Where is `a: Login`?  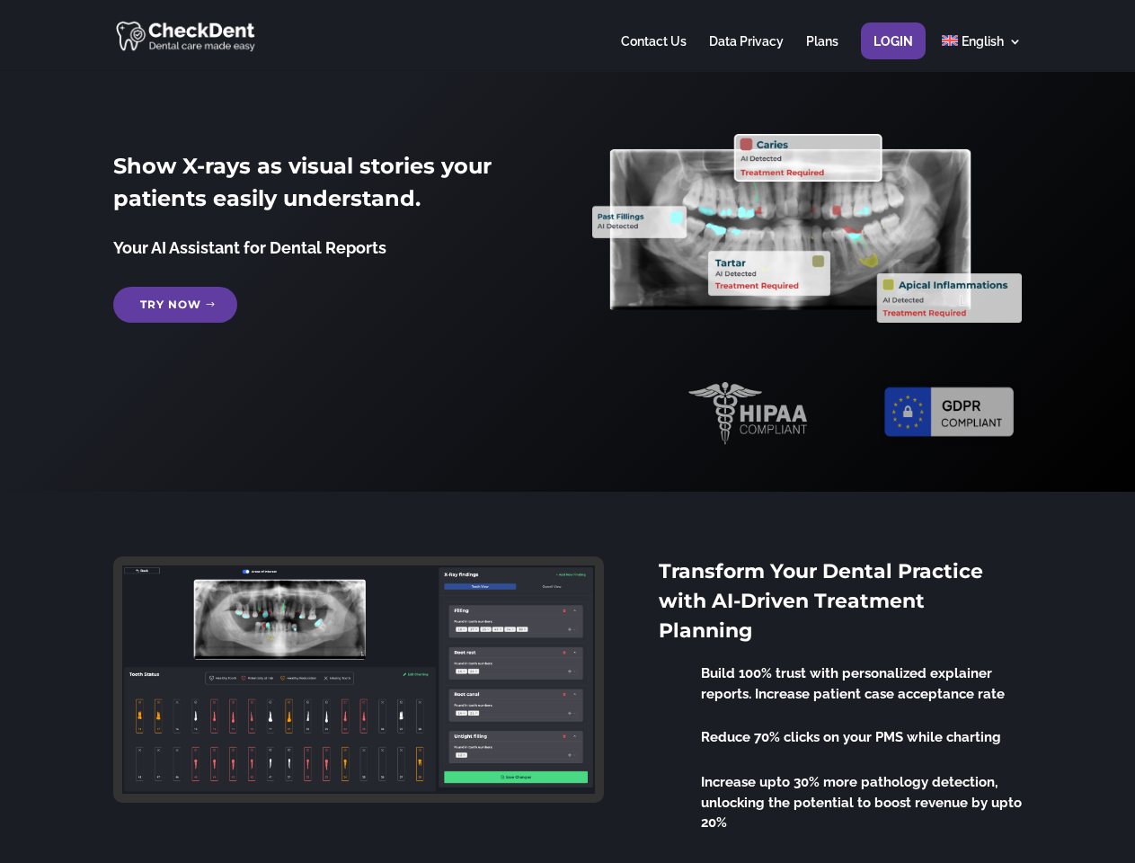 a: Login is located at coordinates (894, 52).